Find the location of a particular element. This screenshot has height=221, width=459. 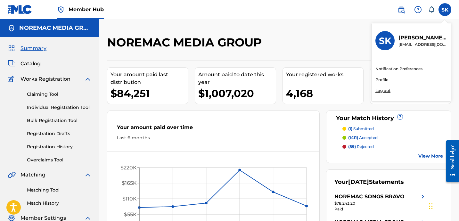

div: Drag is located at coordinates (431, 206).